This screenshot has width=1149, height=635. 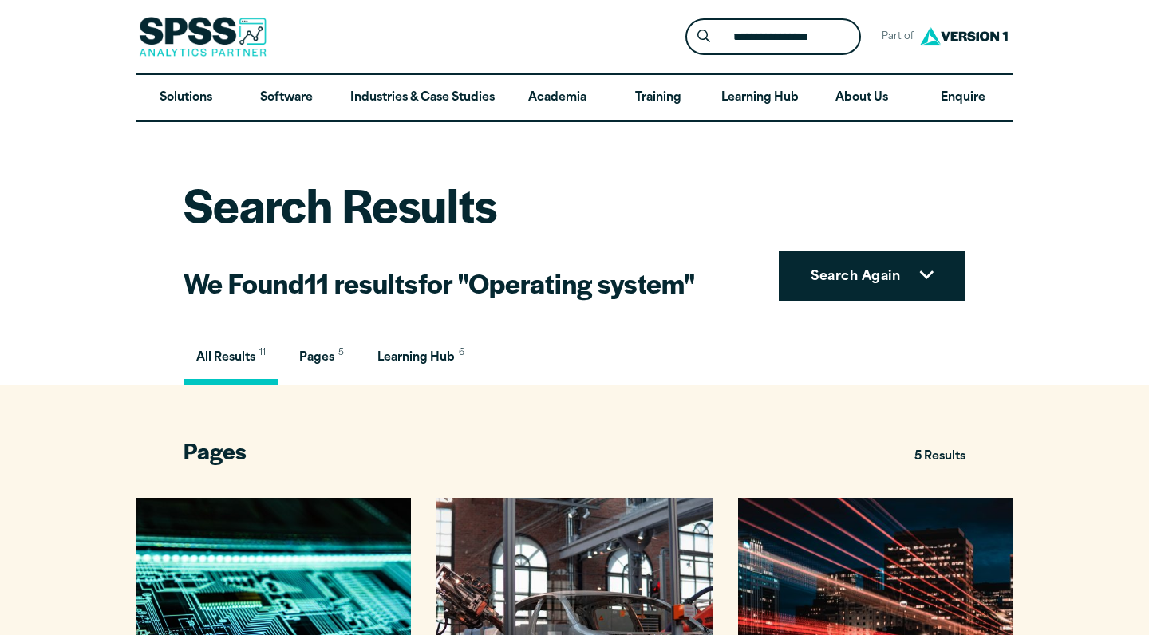 I want to click on a: Industries & Case Studies, so click(x=422, y=98).